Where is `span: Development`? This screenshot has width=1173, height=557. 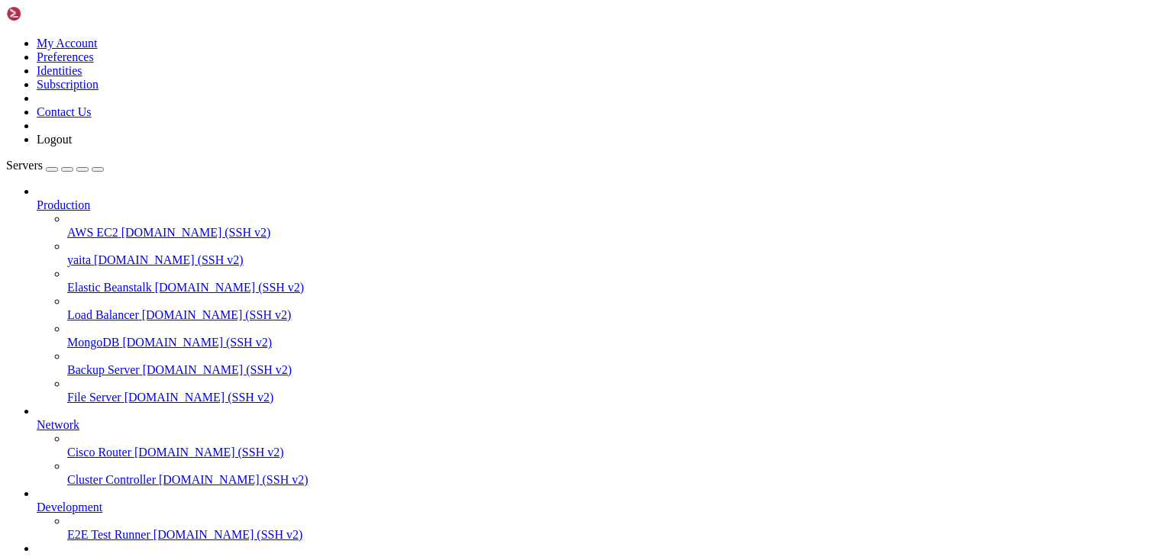
span: Development is located at coordinates (69, 507).